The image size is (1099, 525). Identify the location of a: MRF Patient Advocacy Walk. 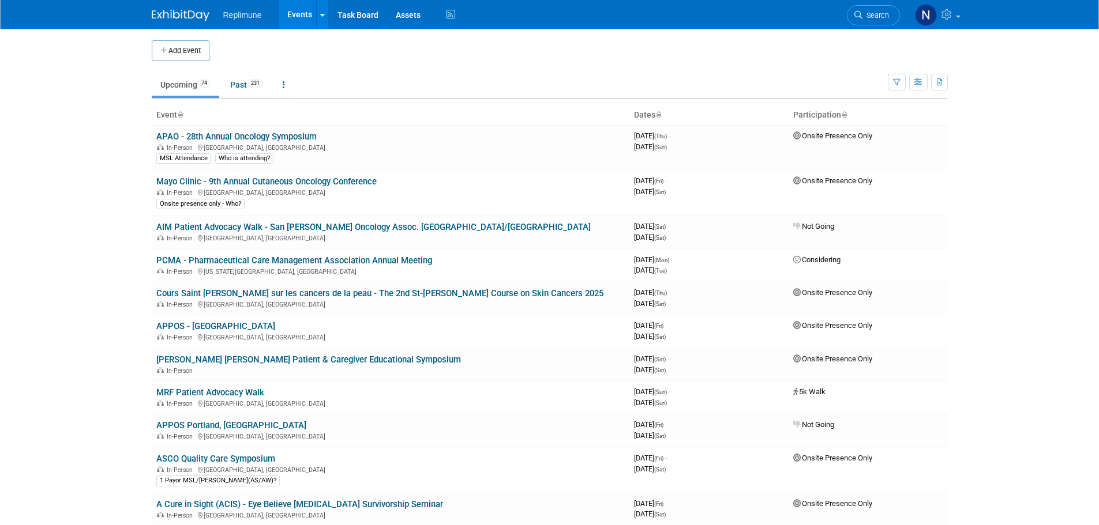
(210, 393).